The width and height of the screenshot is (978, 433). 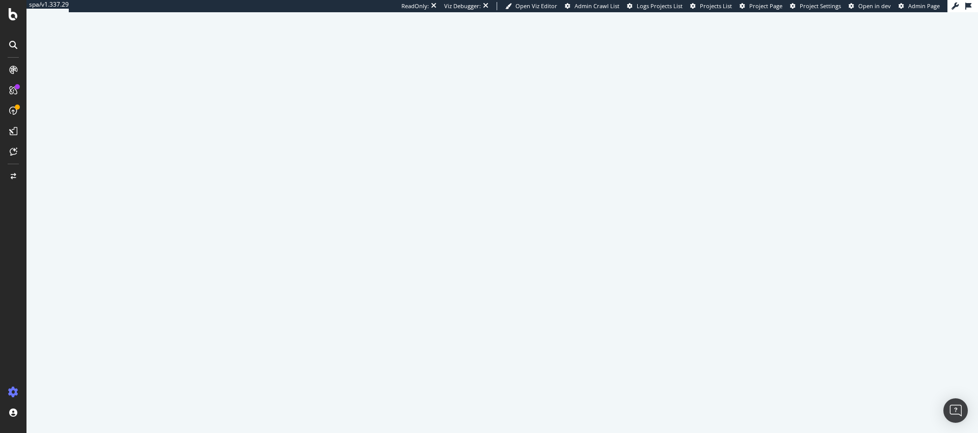 I want to click on span: Open in dev, so click(x=875, y=6).